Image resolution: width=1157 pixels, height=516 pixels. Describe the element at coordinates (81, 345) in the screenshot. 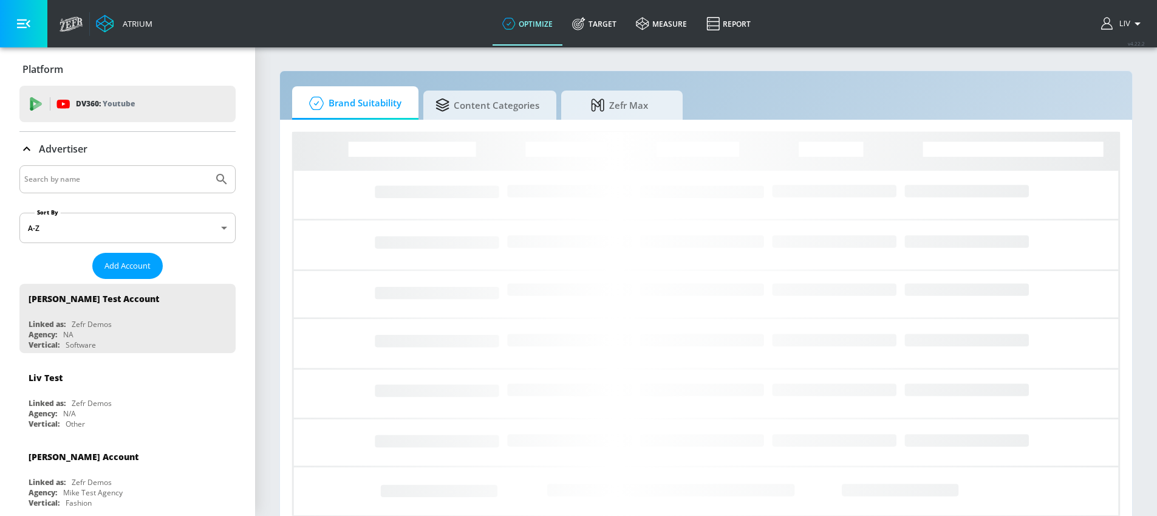

I see `div: Software` at that location.